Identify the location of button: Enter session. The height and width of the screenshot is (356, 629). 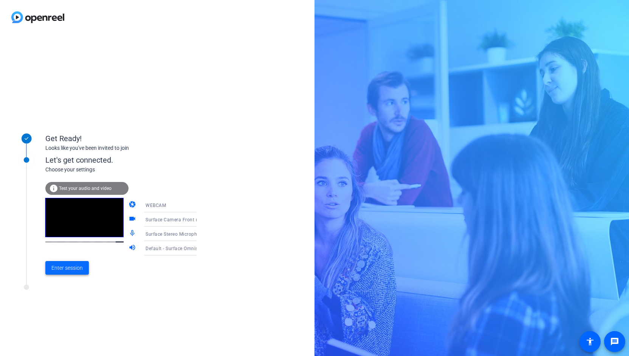
(67, 268).